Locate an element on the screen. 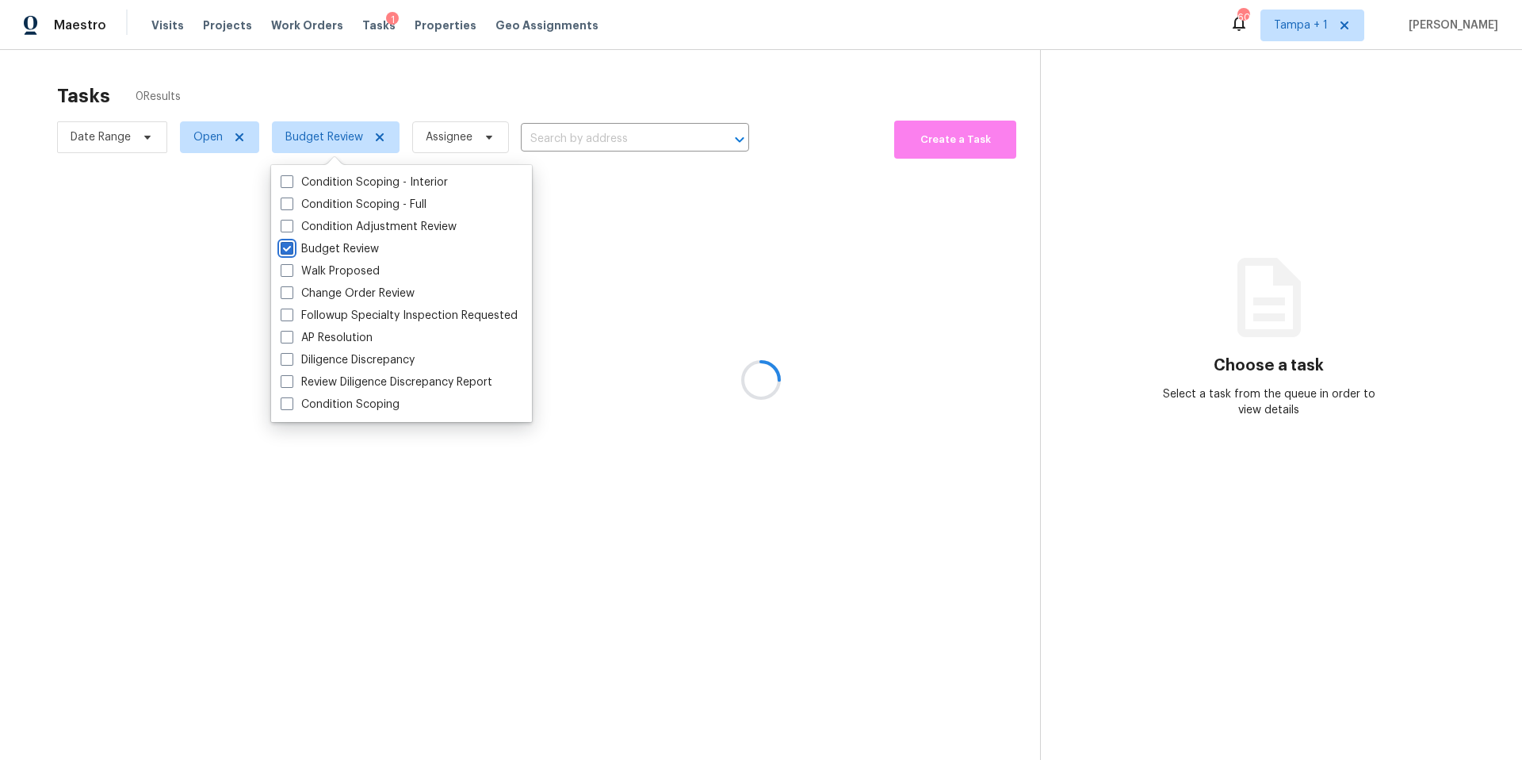 Image resolution: width=1522 pixels, height=760 pixels. label: Followup Specialty Inspection Requested is located at coordinates (399, 316).